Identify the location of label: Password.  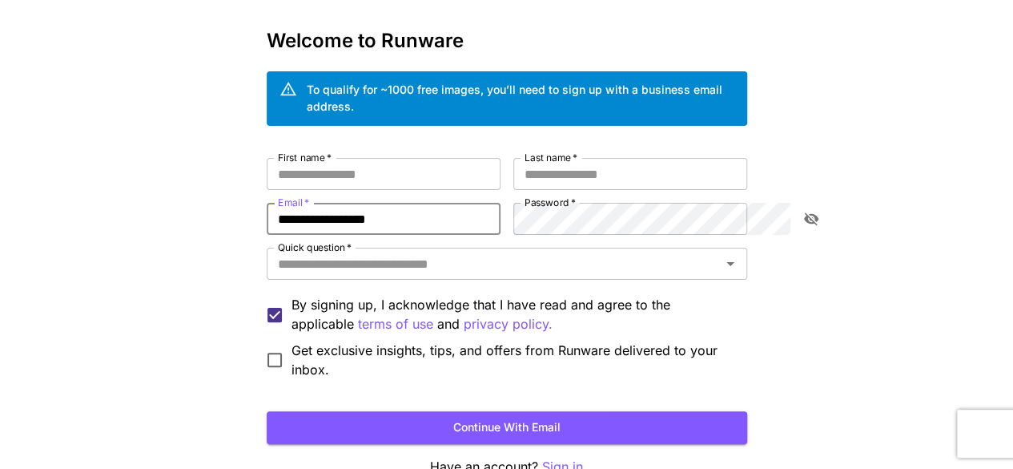
(550, 202).